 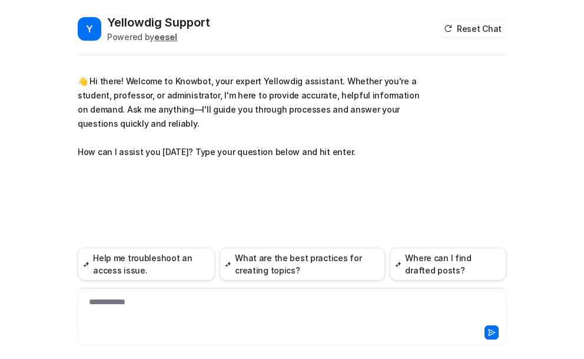 What do you see at coordinates (146, 264) in the screenshot?
I see `button: Help me troubleshoot an access issue.` at bounding box center [146, 264].